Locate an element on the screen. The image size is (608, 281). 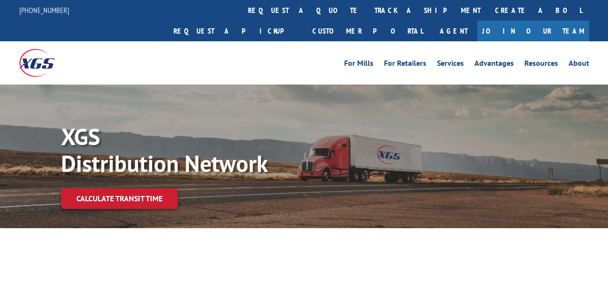
a: For Retailers is located at coordinates (405, 65).